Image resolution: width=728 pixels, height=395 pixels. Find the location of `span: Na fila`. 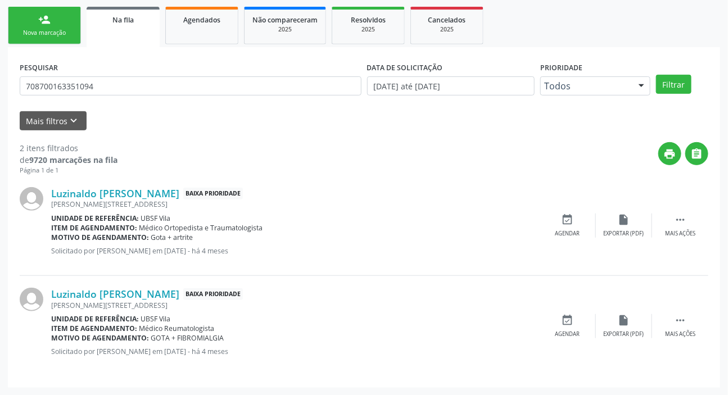

span: Na fila is located at coordinates (123, 20).